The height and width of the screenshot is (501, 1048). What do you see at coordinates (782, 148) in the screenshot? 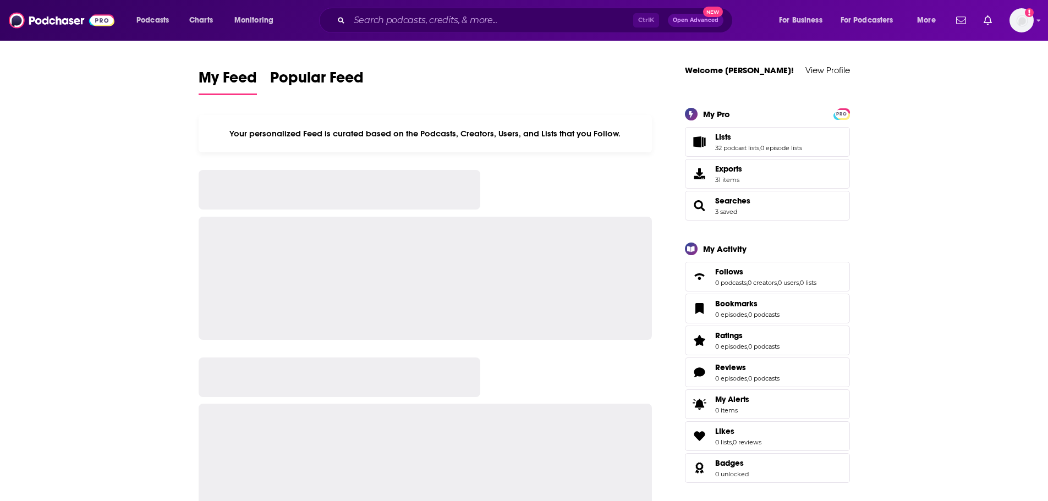
I see `a: 0 episode lists` at bounding box center [782, 148].